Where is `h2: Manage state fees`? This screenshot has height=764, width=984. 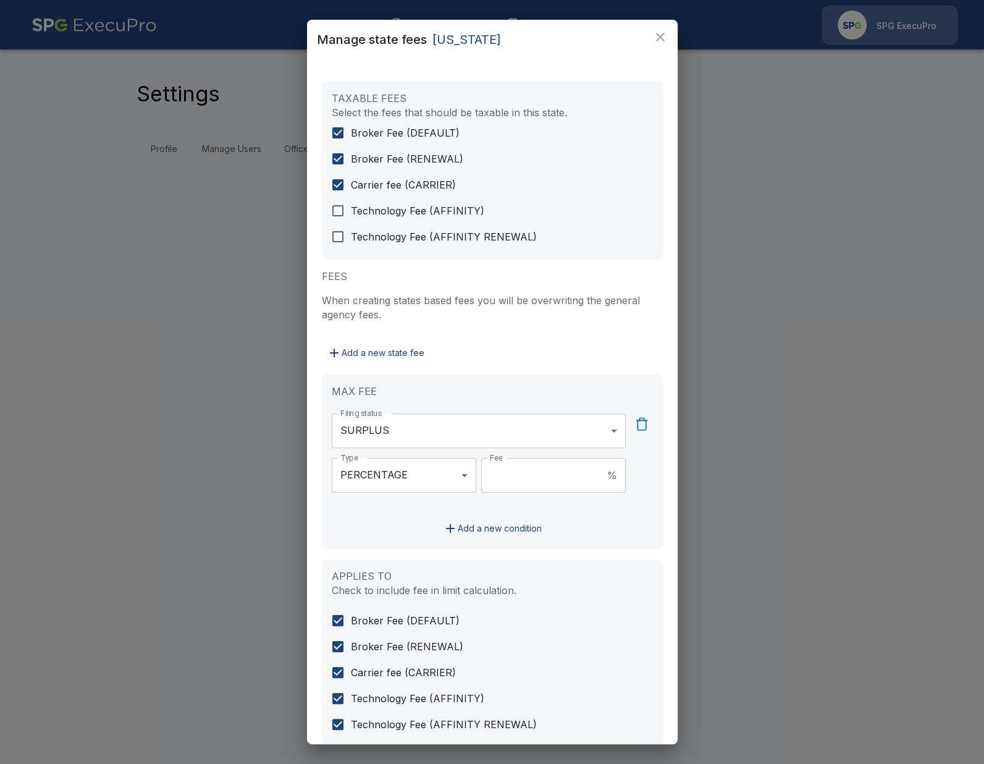
h2: Manage state fees is located at coordinates (492, 40).